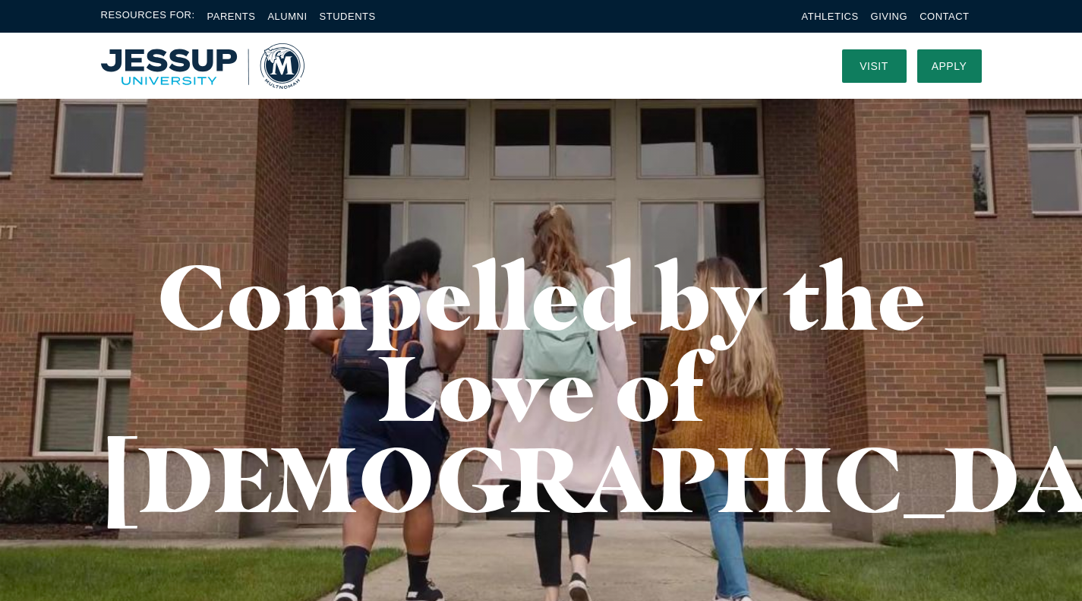 This screenshot has width=1082, height=601. Describe the element at coordinates (348, 16) in the screenshot. I see `a: Students` at that location.